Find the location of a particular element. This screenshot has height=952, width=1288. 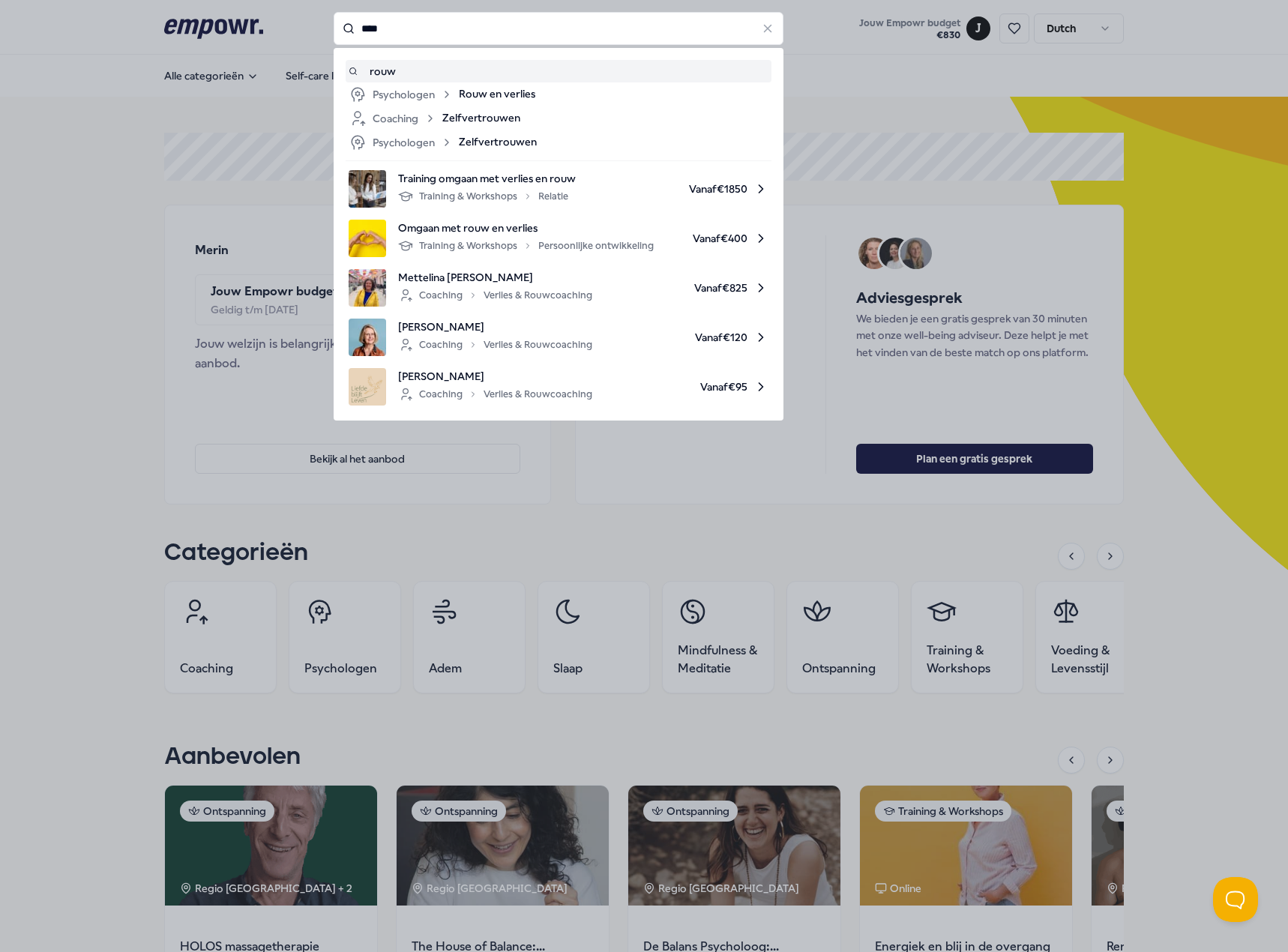

span: Omgaan met rouw en verlies is located at coordinates (525, 228).